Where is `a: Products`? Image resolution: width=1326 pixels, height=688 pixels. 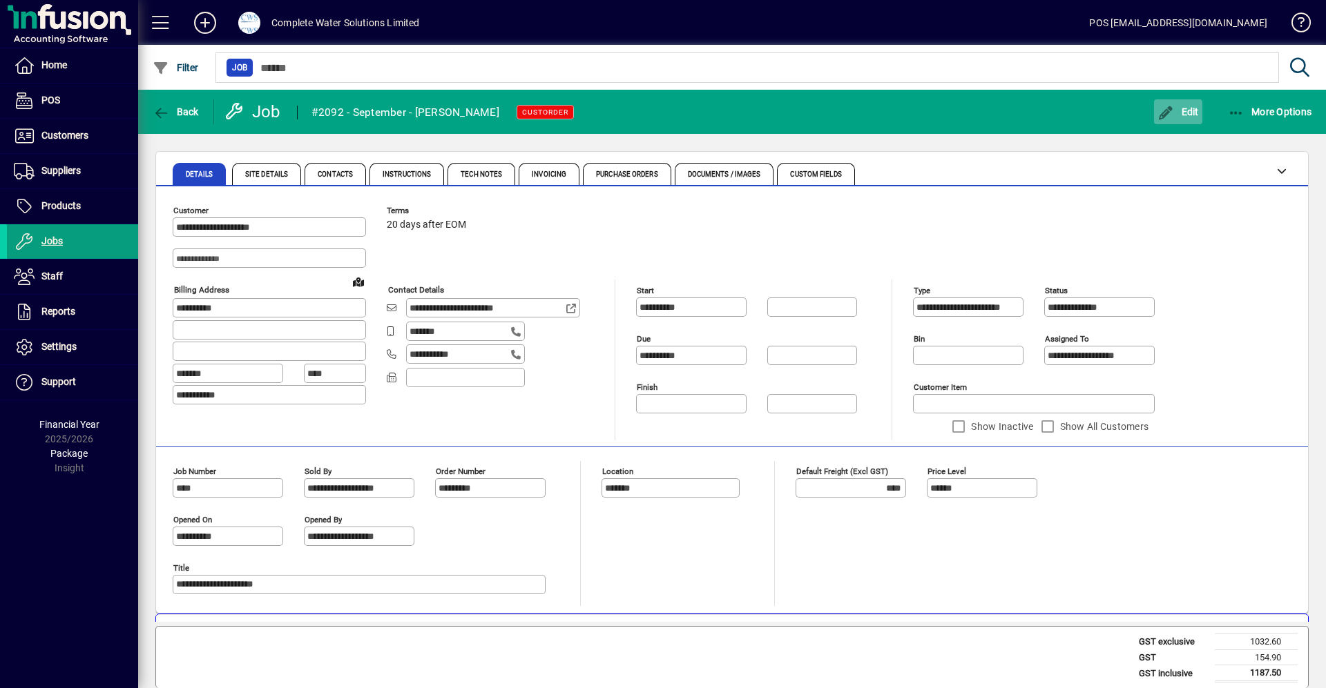
a: Products is located at coordinates (73, 206).